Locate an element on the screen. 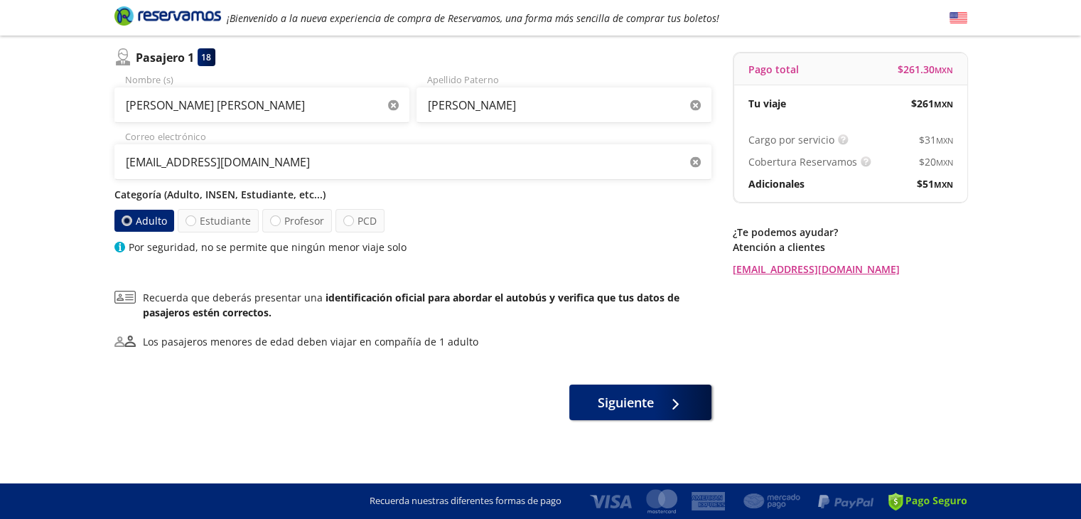  p: Por seguridad, no se permite que ningún menor viaje solo is located at coordinates (267, 247).